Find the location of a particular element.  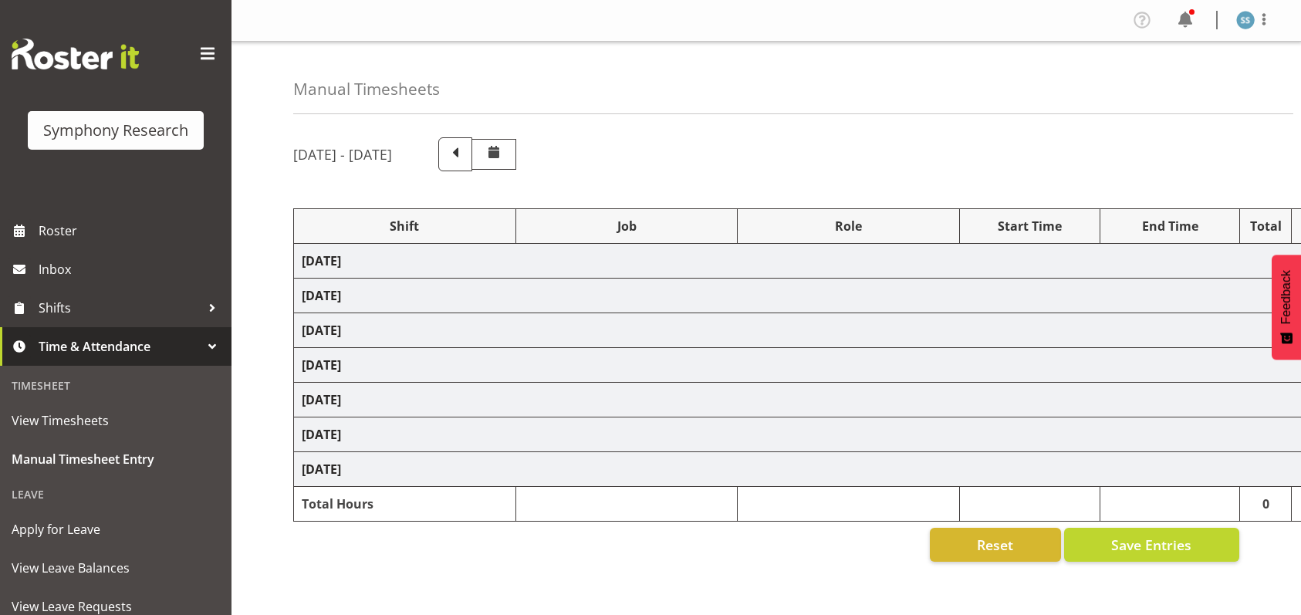

div: Job is located at coordinates (627, 226).